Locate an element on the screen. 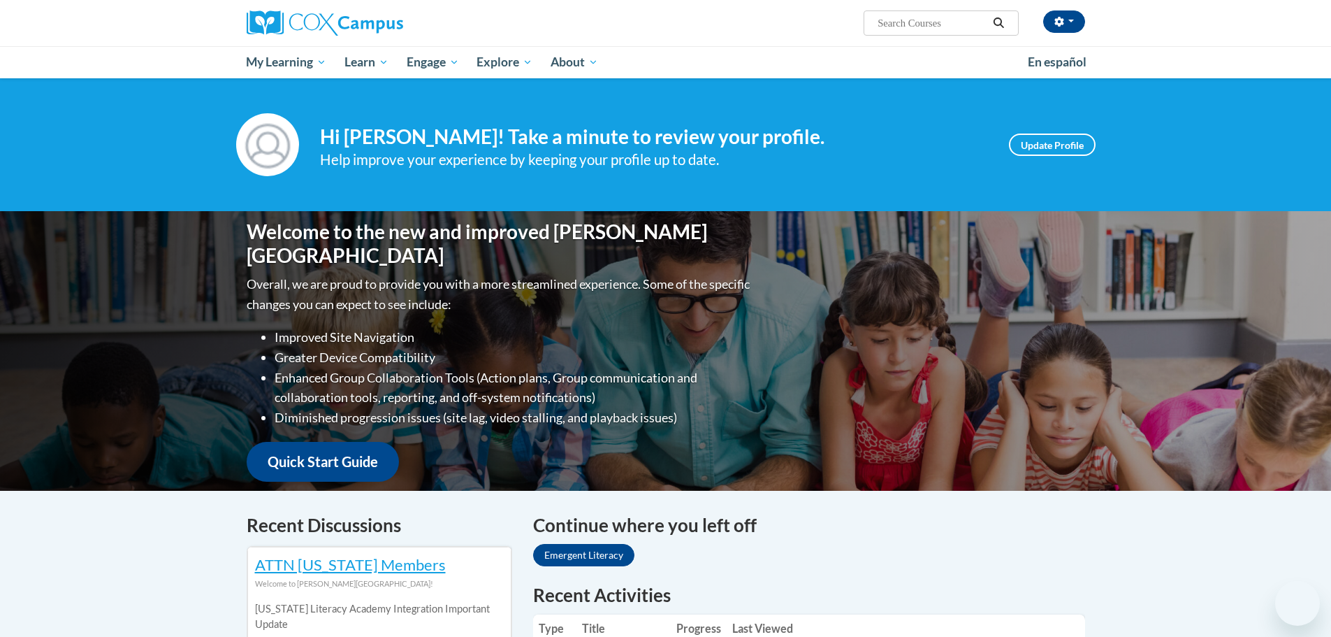 The height and width of the screenshot is (637, 1331). a: En español is located at coordinates (1057, 62).